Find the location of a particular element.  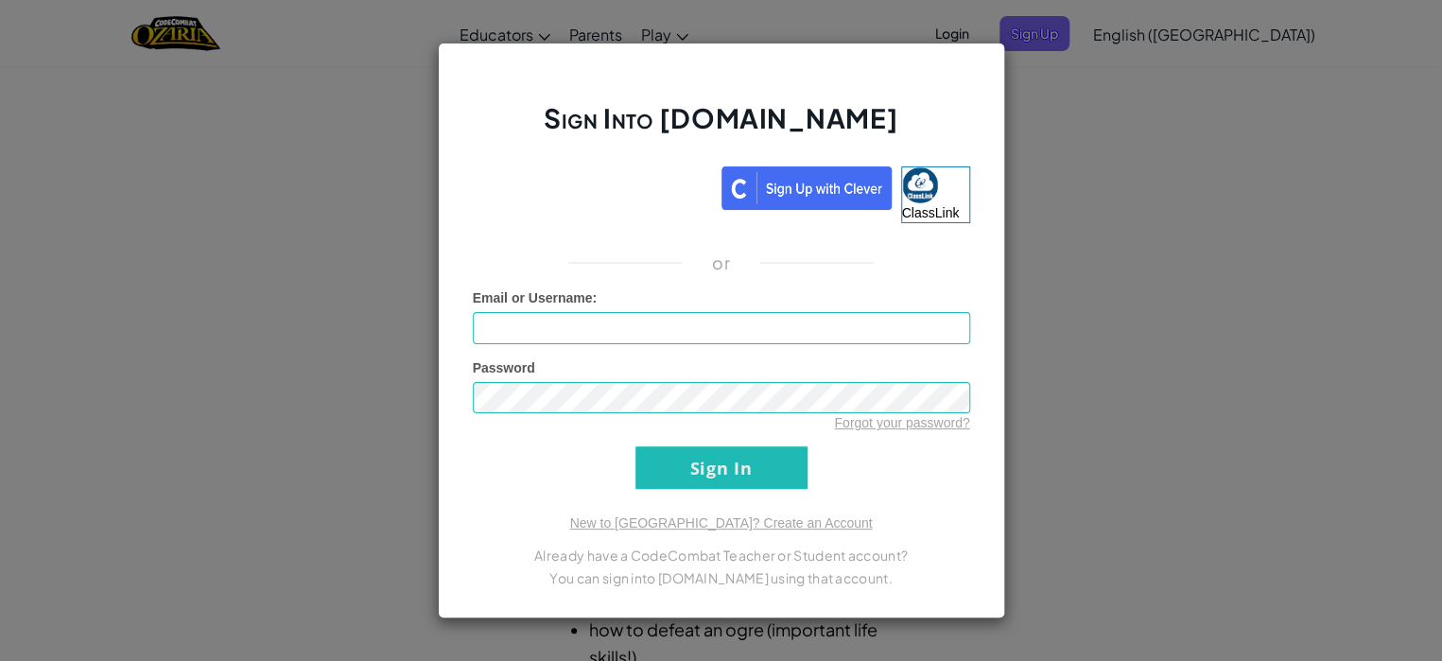

img: classlink-logo-small.png is located at coordinates (920, 185).